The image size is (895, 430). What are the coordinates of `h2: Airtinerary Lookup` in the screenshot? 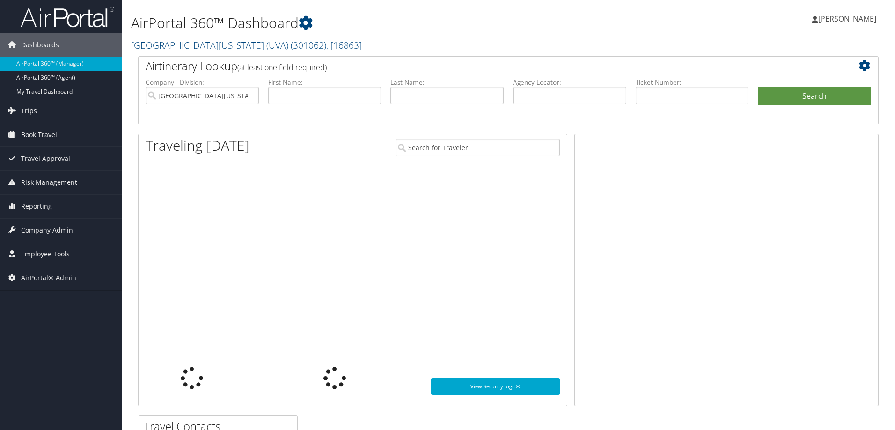 It's located at (478, 66).